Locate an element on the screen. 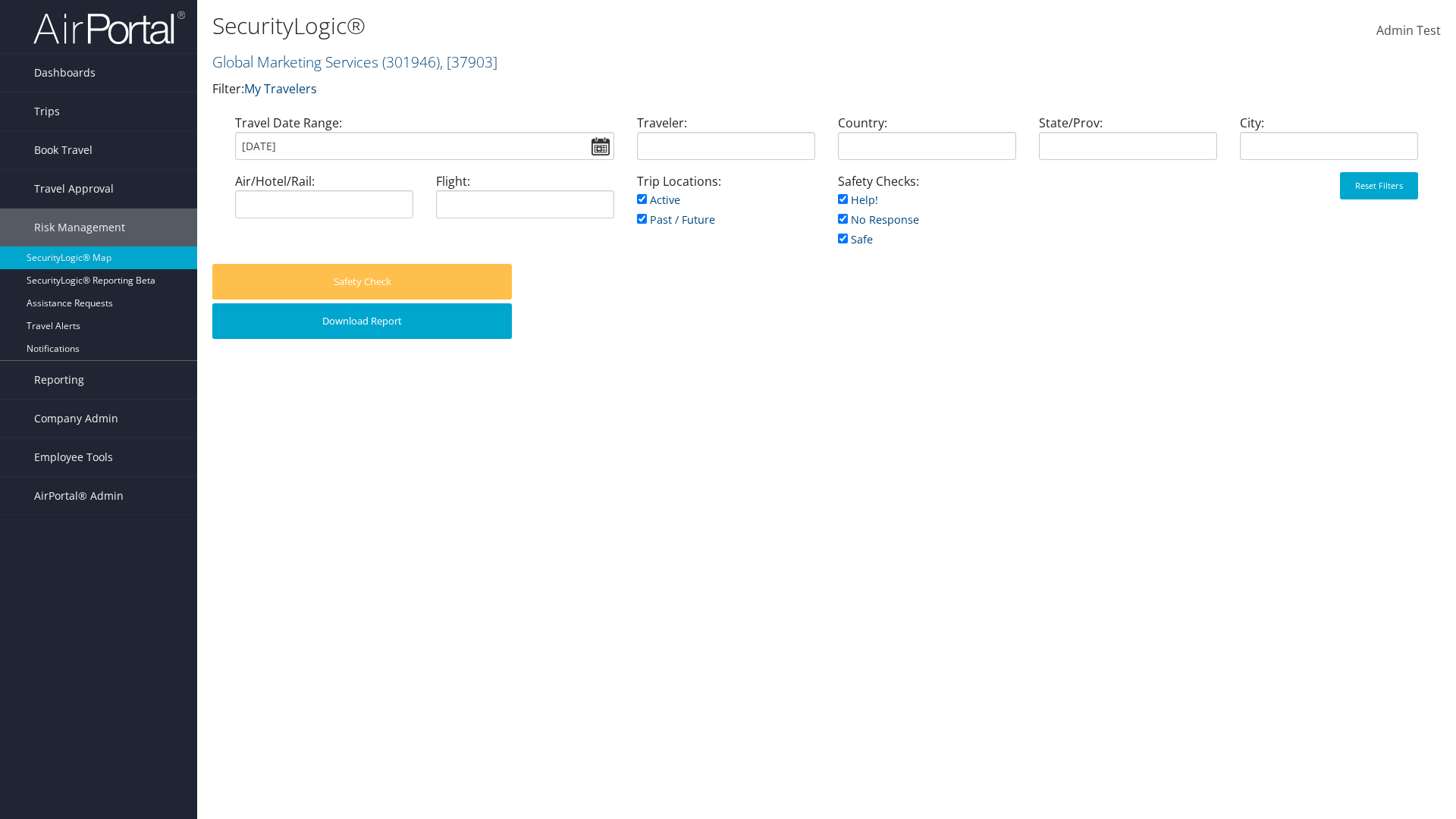 This screenshot has height=819, width=1456. div: Travel Date Range: is located at coordinates (425, 142).